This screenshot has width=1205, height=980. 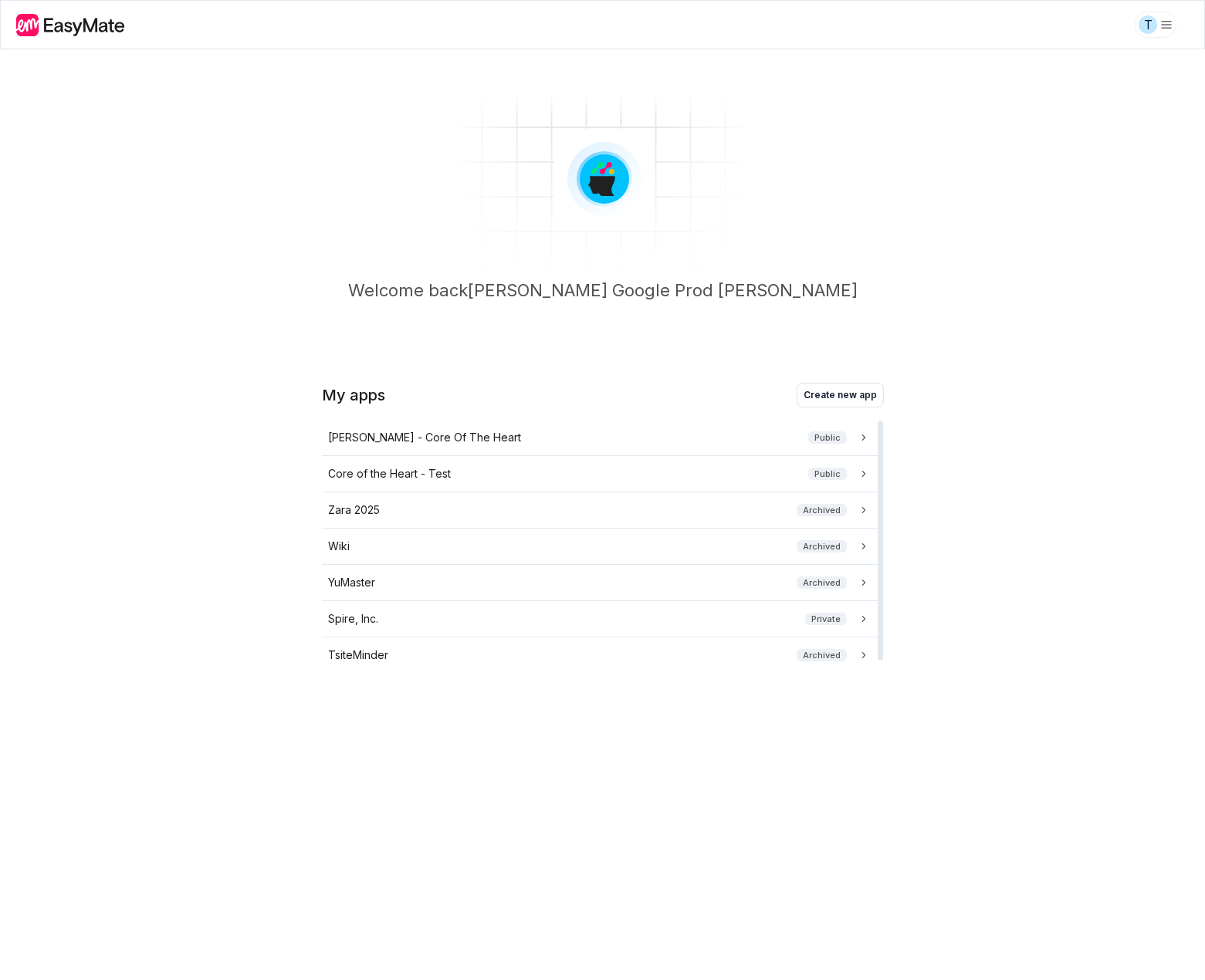 I want to click on button: Create new app, so click(x=840, y=395).